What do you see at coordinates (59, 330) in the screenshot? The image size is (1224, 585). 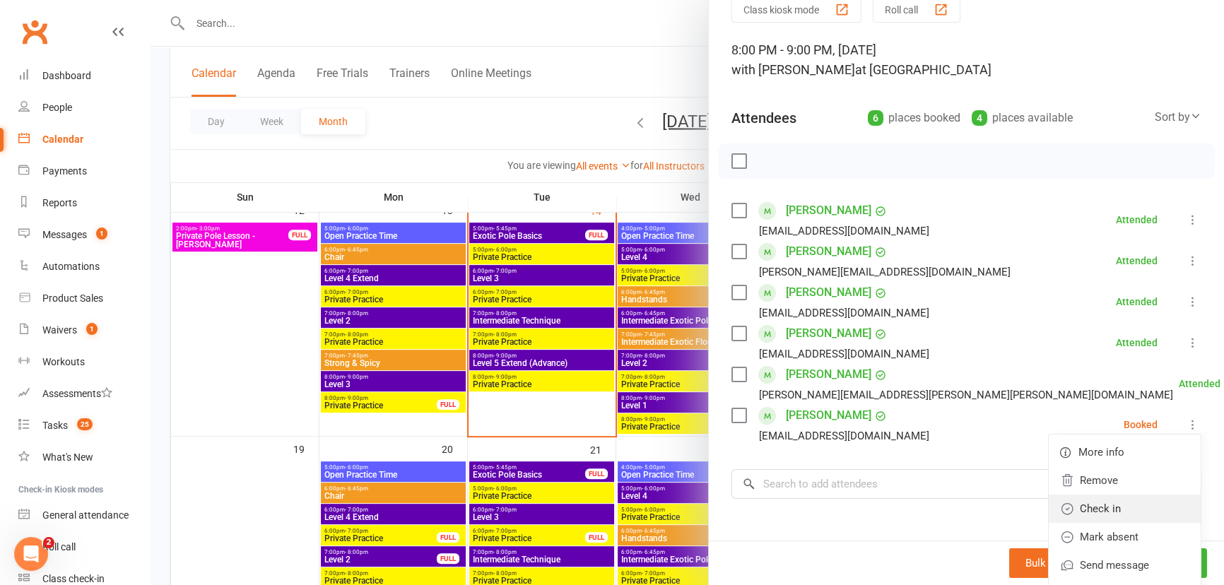 I see `div: Waivers` at bounding box center [59, 330].